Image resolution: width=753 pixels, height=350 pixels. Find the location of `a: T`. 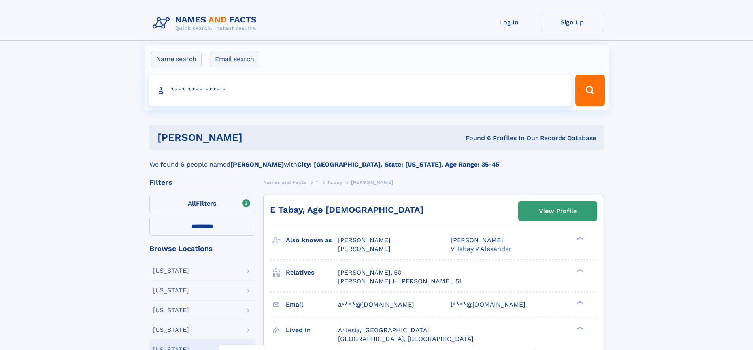

a: T is located at coordinates (317, 182).